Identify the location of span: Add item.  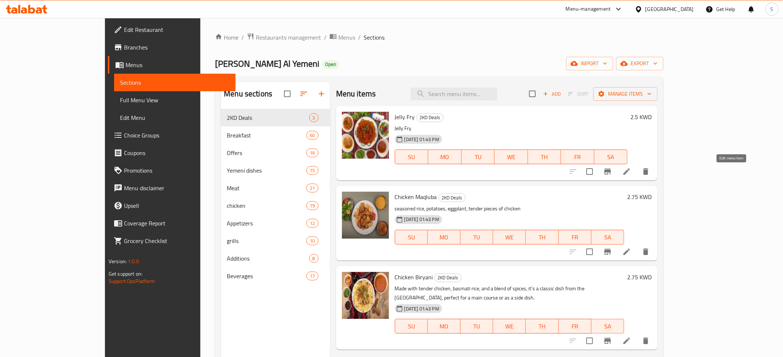
(552, 94).